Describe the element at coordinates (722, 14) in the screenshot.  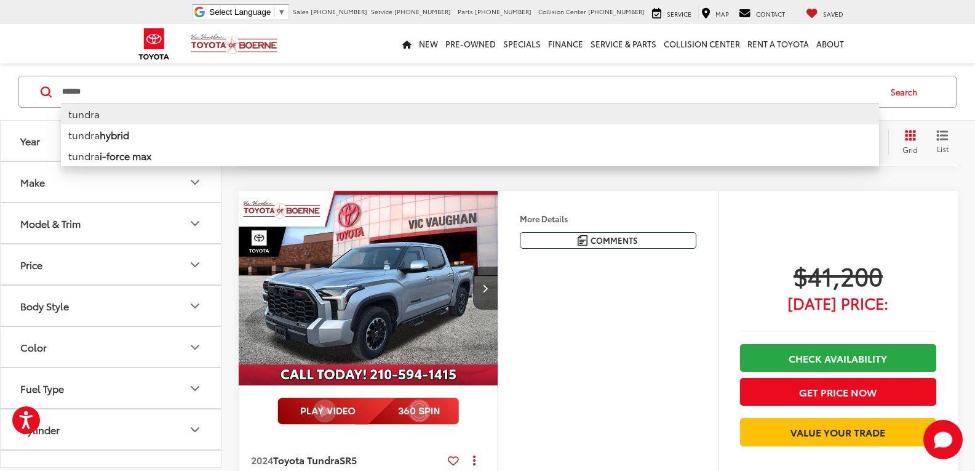
I see `span: Map` at that location.